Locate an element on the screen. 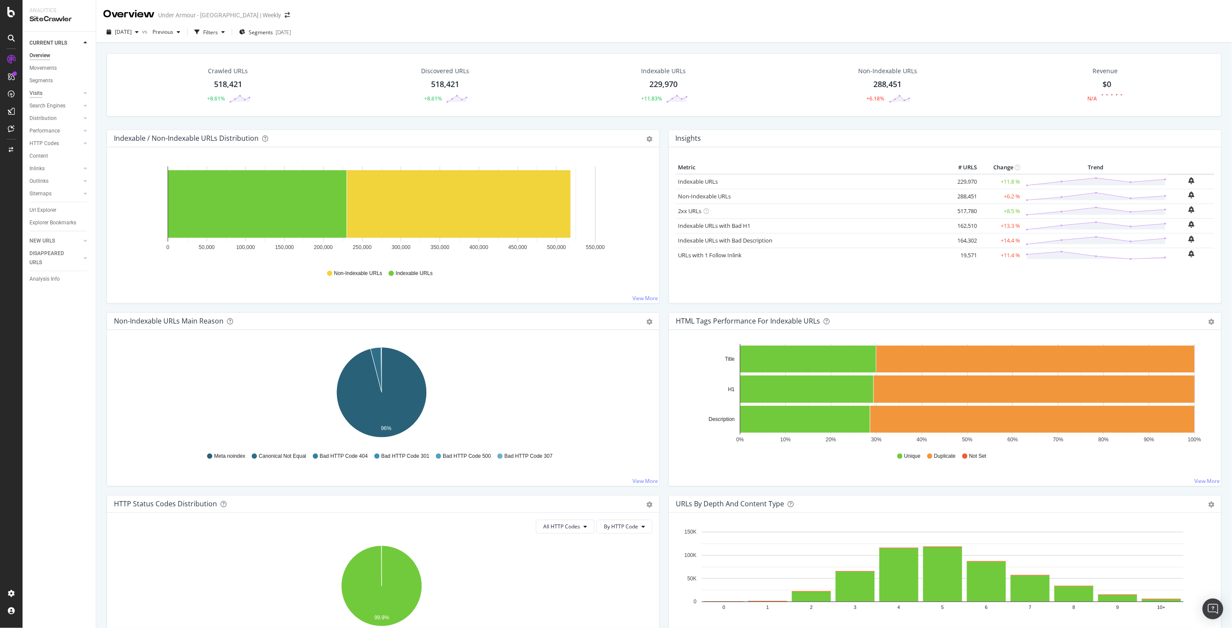 The image size is (1232, 628). span: Not Set is located at coordinates (978, 456).